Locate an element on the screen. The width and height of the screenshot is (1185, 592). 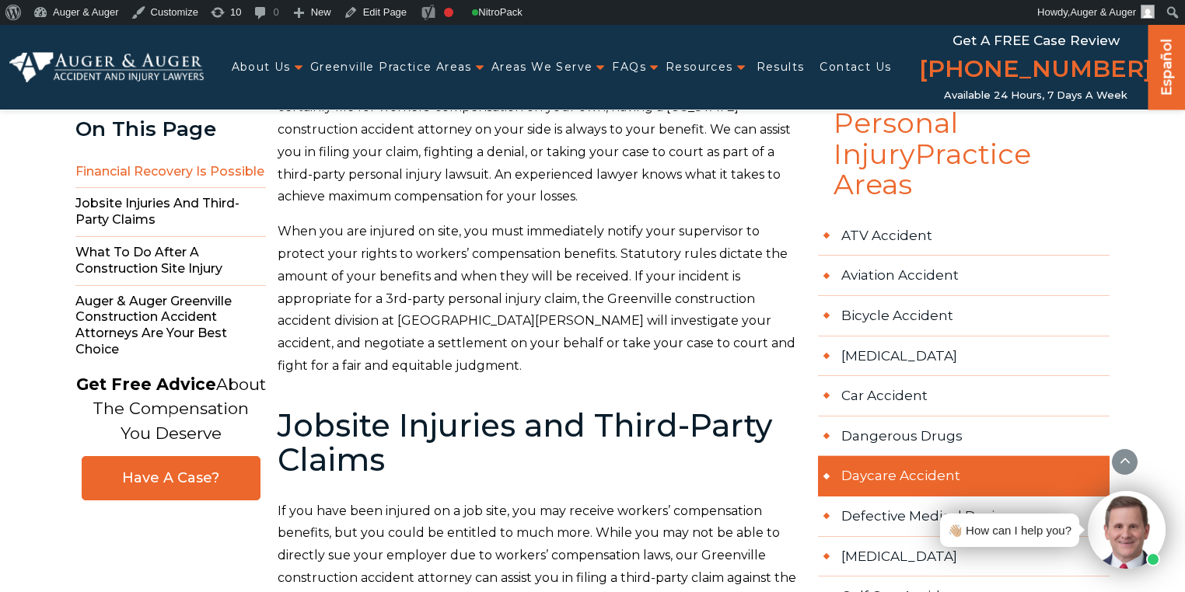
div: On This Page is located at coordinates (170, 129).